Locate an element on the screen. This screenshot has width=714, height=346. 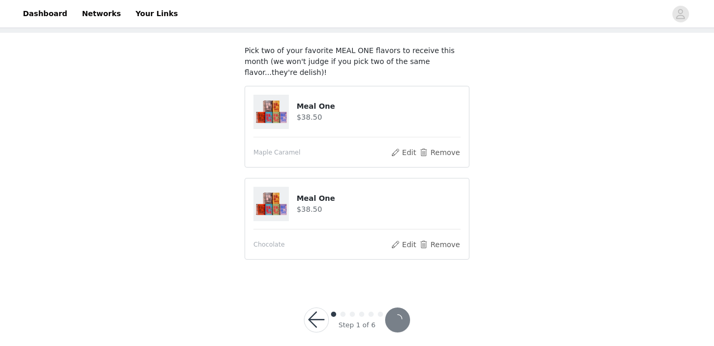
div: Step 1 of 6 is located at coordinates (356, 325).